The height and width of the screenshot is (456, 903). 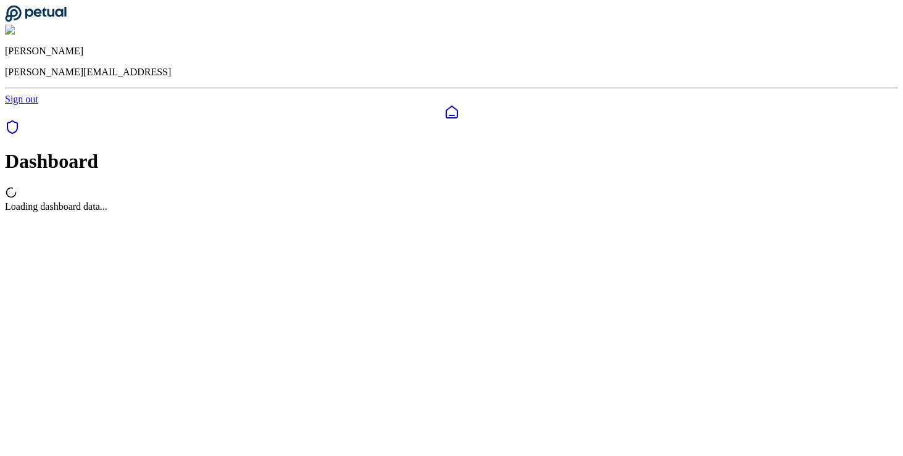 I want to click on a: Sign out, so click(x=22, y=99).